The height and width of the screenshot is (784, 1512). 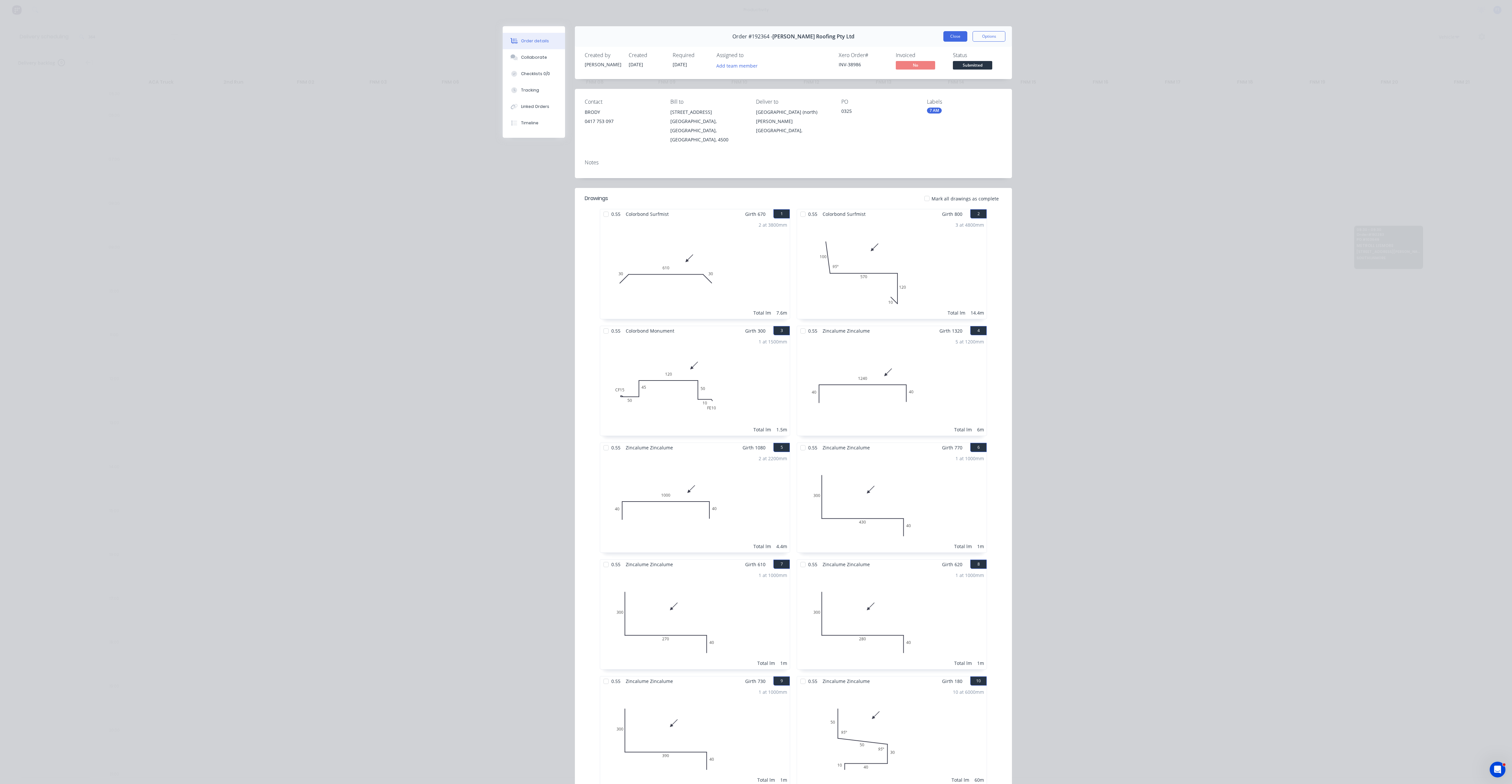 I want to click on div: Timeline, so click(x=529, y=123).